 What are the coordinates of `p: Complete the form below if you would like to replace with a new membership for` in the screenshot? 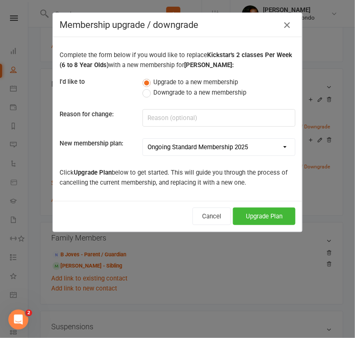 It's located at (178, 60).